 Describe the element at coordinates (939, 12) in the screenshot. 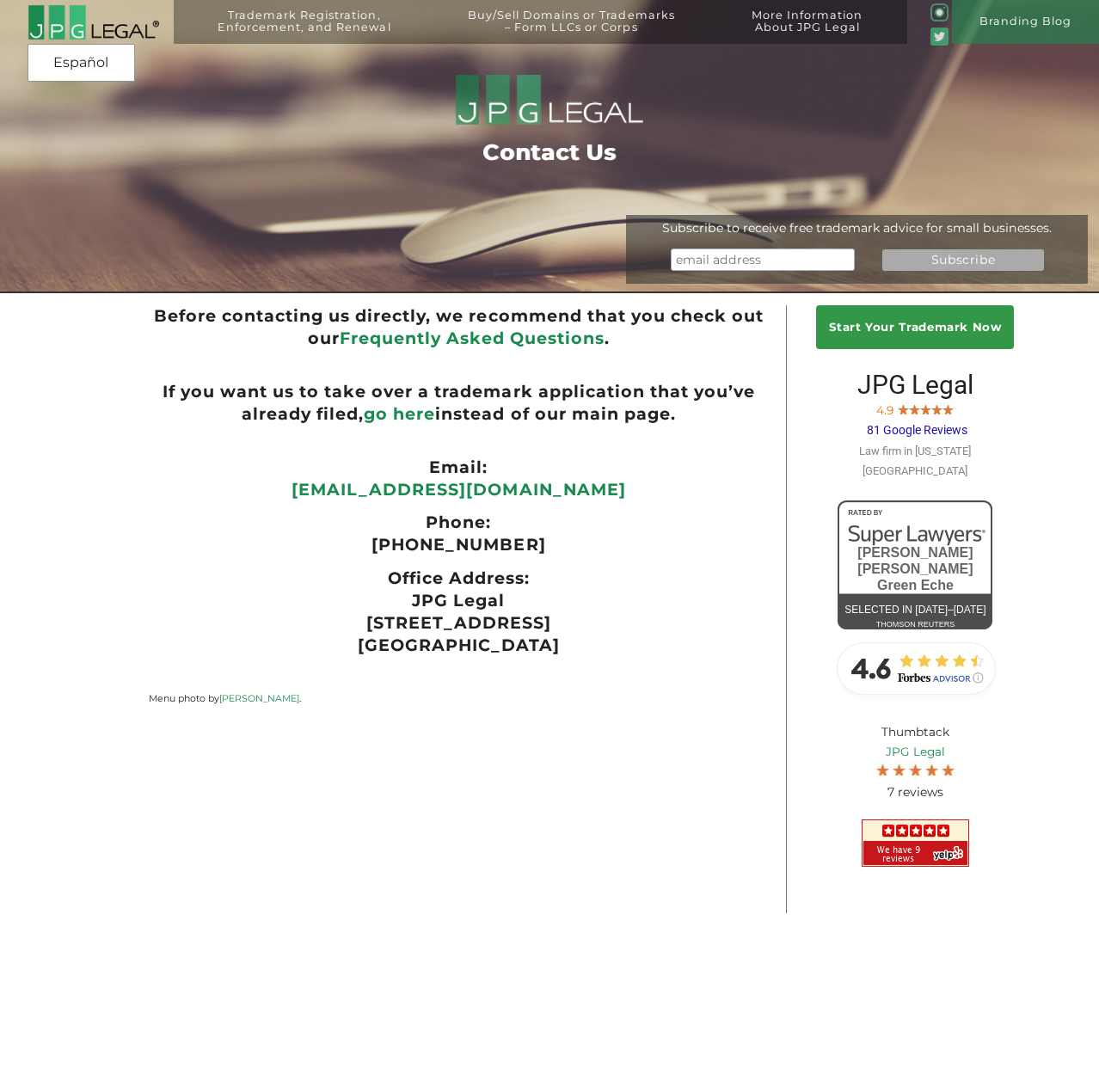

I see `img: glyph-logo_May2016-green3-90.png` at that location.